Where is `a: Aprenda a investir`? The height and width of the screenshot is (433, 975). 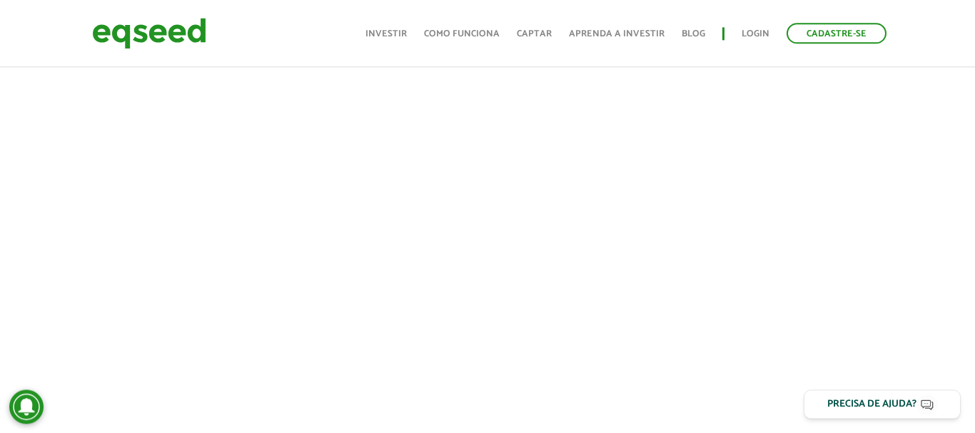
a: Aprenda a investir is located at coordinates (617, 34).